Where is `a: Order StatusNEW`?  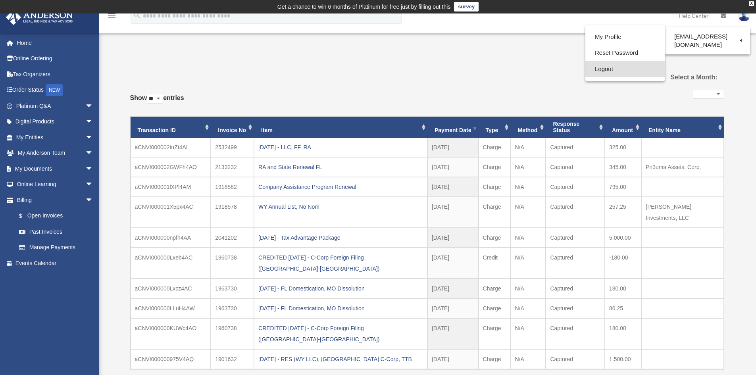 a: Order StatusNEW is located at coordinates (55, 90).